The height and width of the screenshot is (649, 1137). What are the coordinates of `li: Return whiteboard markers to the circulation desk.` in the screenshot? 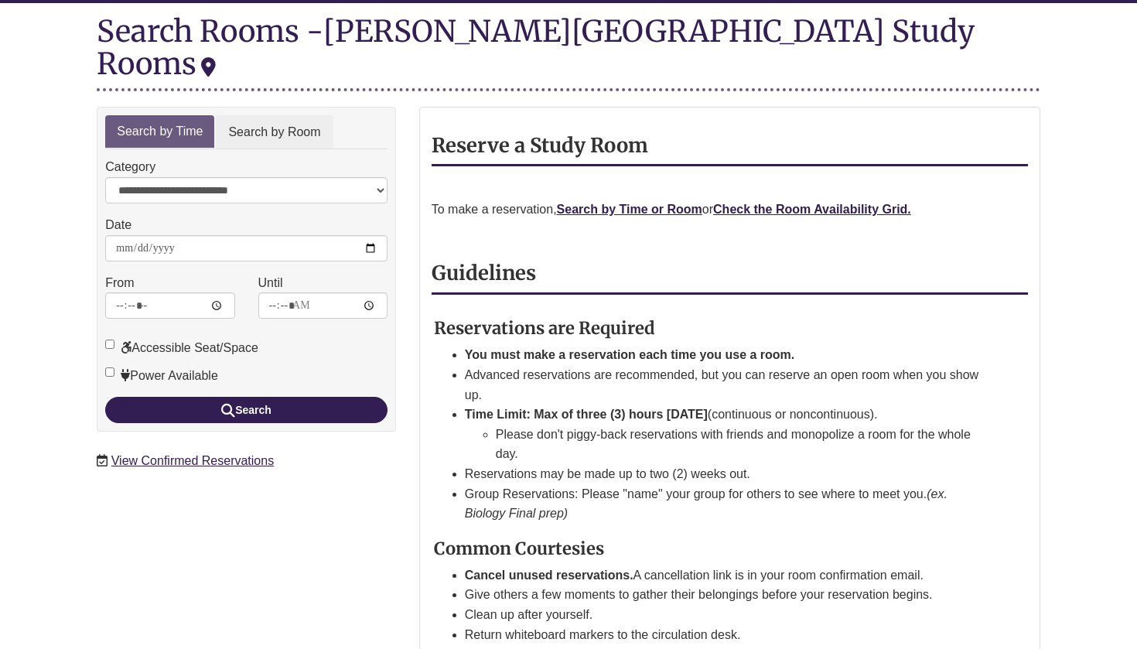 It's located at (728, 635).